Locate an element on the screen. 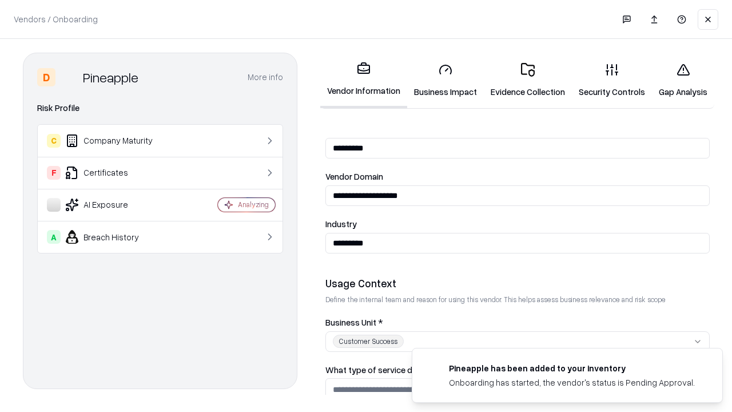 The height and width of the screenshot is (412, 732). div: C is located at coordinates (54, 141).